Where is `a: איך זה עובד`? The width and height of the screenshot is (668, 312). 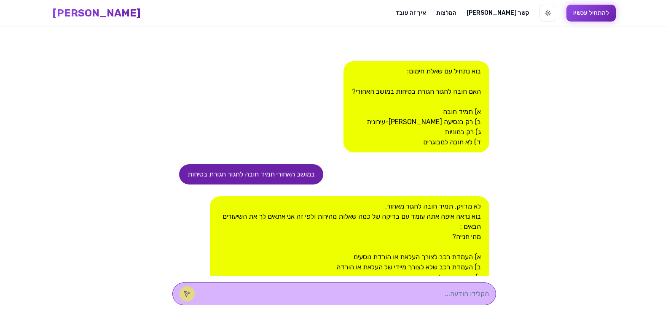
a: איך זה עובד is located at coordinates (411, 13).